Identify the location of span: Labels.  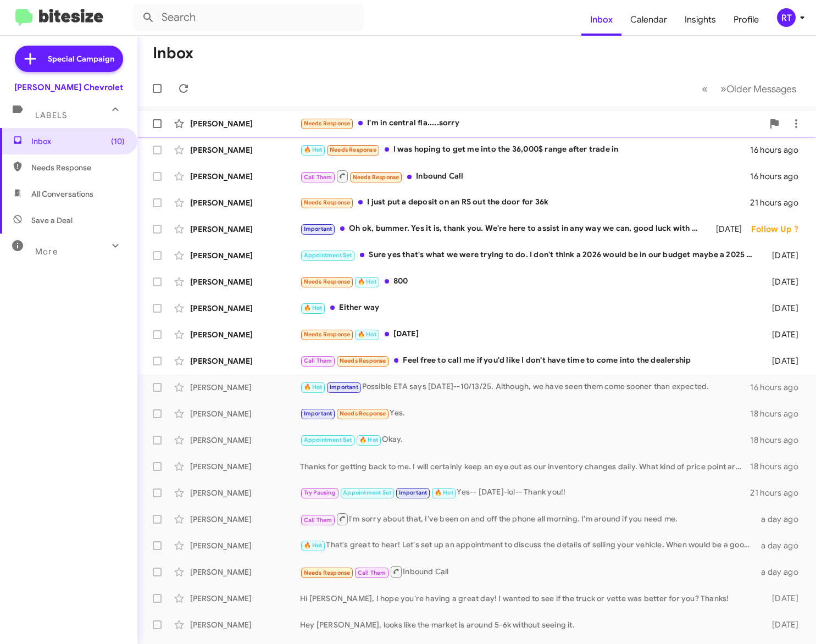
(51, 115).